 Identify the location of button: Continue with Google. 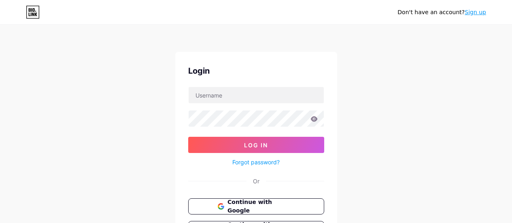
(256, 206).